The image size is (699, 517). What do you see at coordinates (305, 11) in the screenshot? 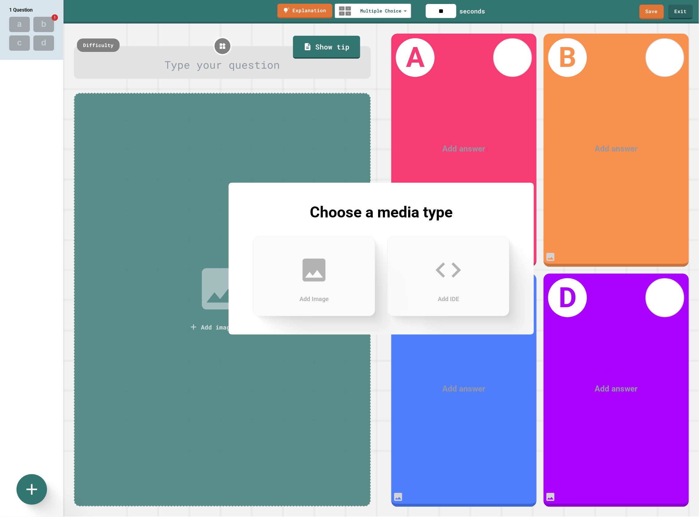
I see `a: Explanation` at bounding box center [305, 11].